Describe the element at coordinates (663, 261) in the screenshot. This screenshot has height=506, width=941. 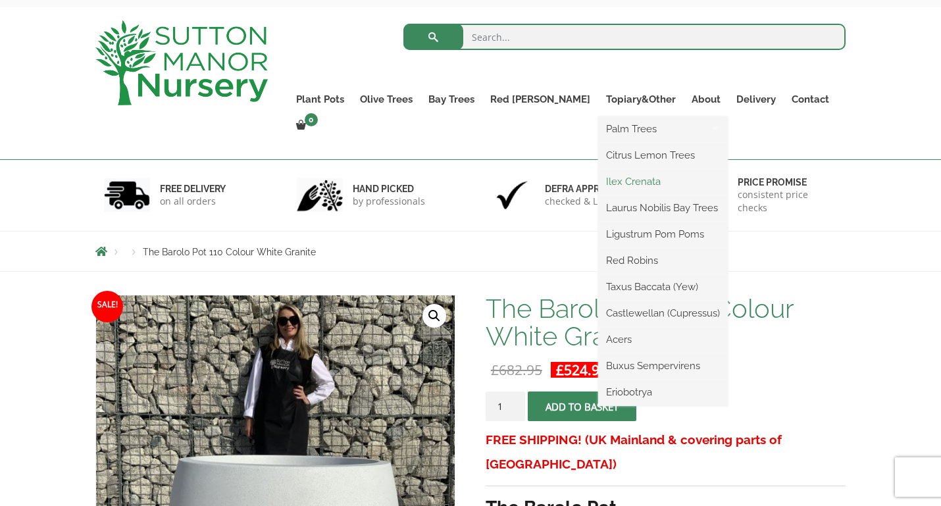
I see `a: Red Robins` at that location.